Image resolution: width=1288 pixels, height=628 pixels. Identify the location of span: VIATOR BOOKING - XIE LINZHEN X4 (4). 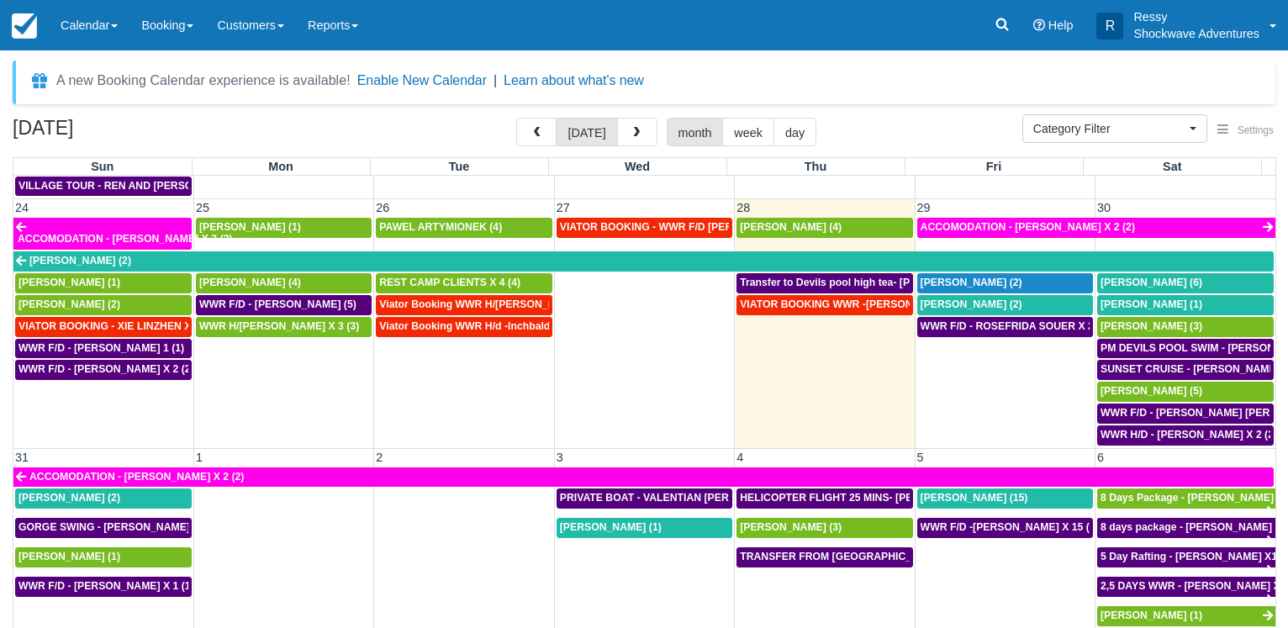
(115, 326).